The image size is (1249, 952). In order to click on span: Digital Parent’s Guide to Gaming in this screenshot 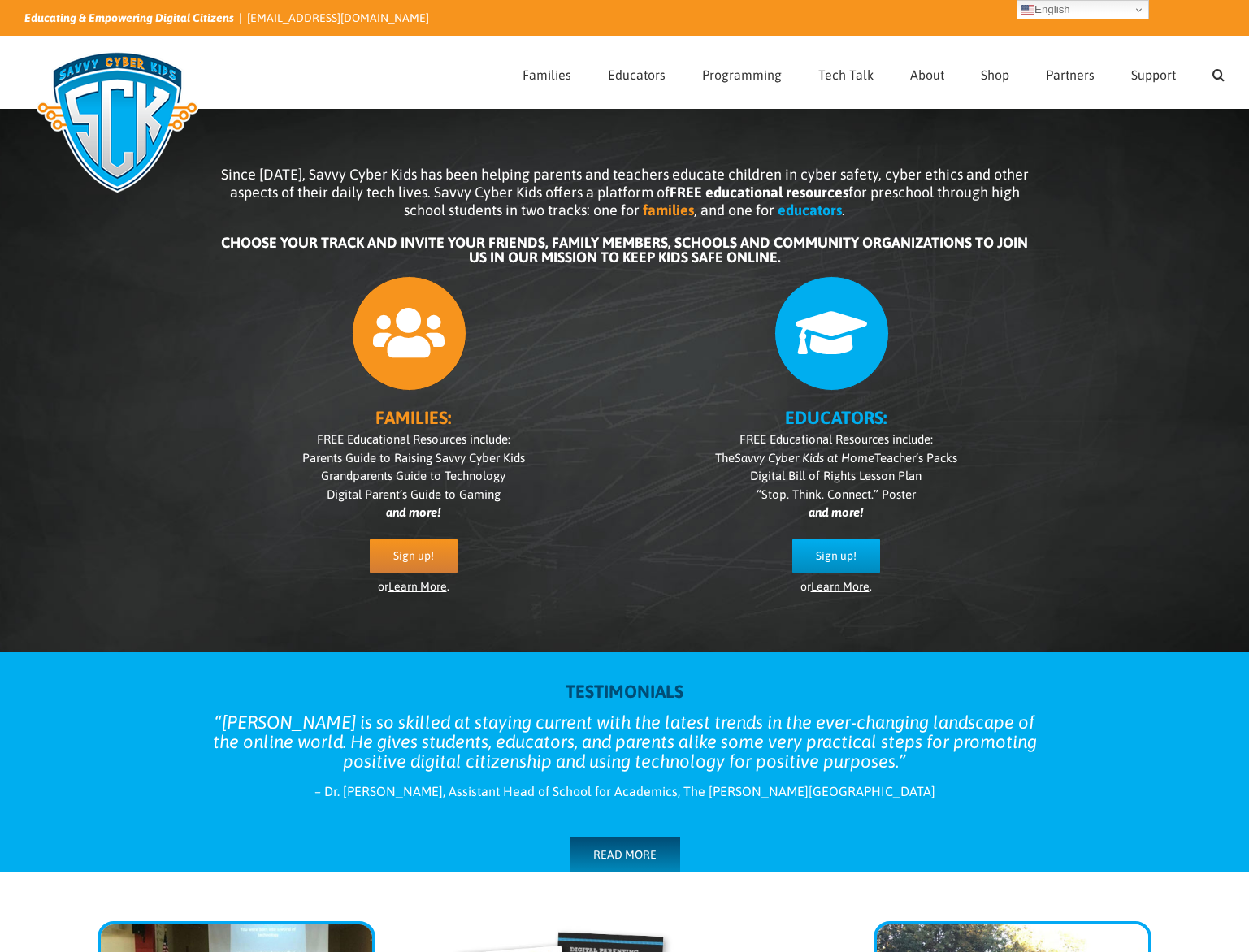, I will do `click(413, 494)`.